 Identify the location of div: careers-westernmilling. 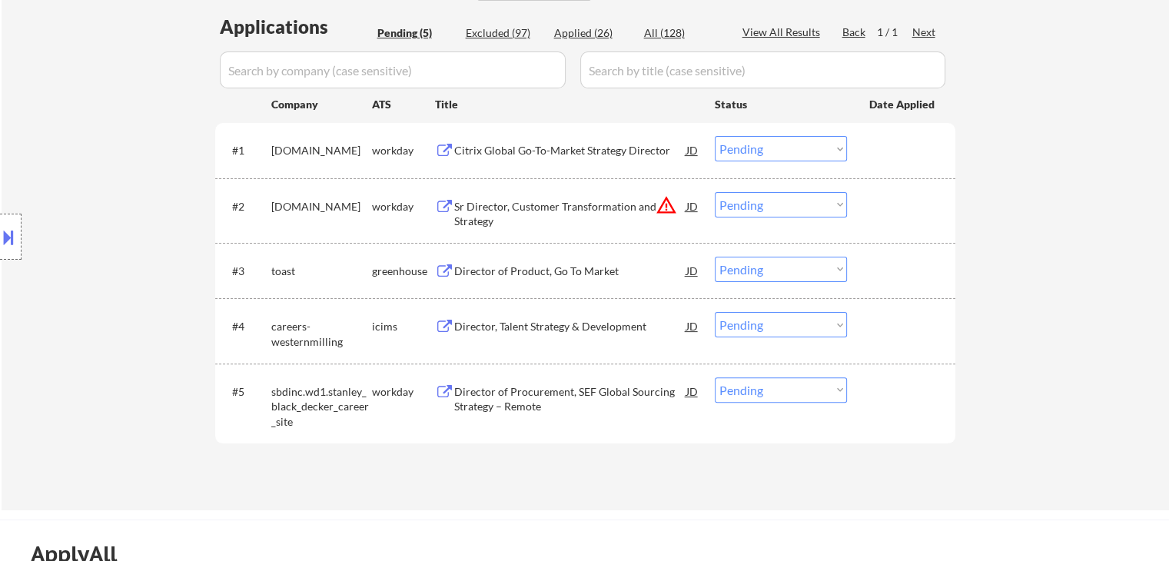
(321, 334).